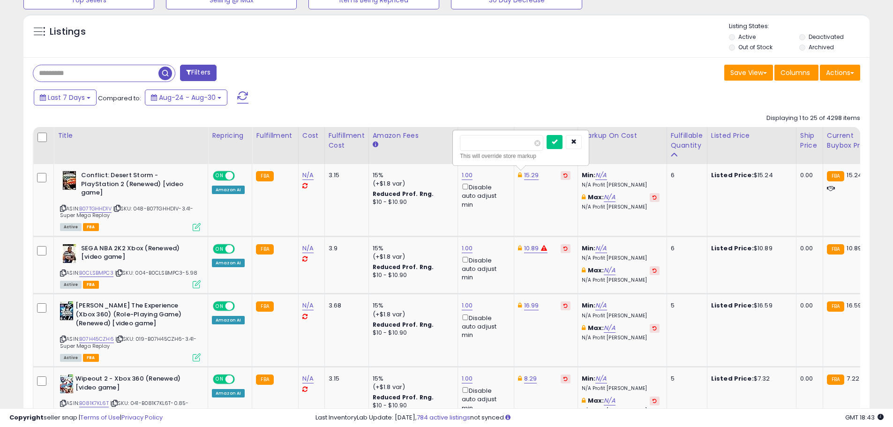 The width and height of the screenshot is (893, 427). I want to click on div: 0.00, so click(808, 306).